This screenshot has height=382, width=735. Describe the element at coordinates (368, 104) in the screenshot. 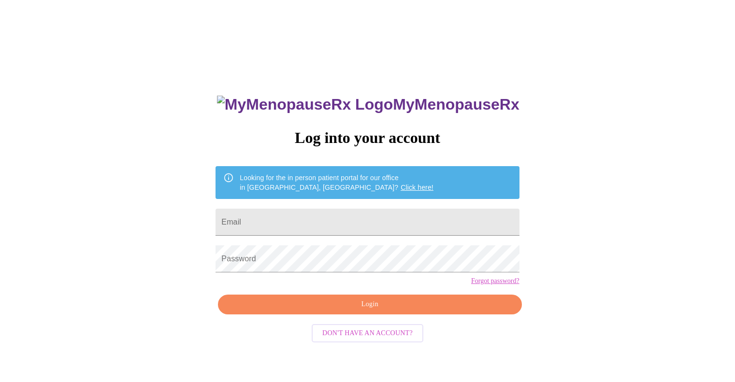

I see `h3: MyMenopauseRx` at that location.